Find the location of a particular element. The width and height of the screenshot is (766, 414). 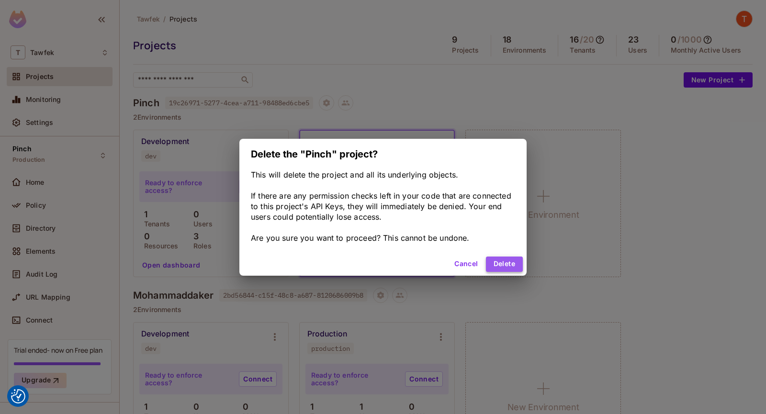

h2: Delete the "Pinch" project? is located at coordinates (383, 154).